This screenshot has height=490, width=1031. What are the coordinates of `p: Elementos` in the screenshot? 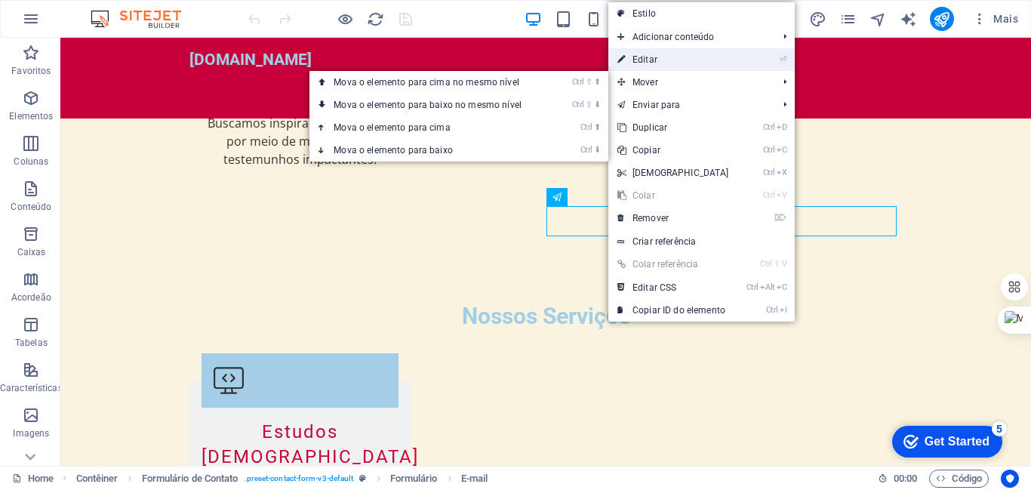 It's located at (31, 116).